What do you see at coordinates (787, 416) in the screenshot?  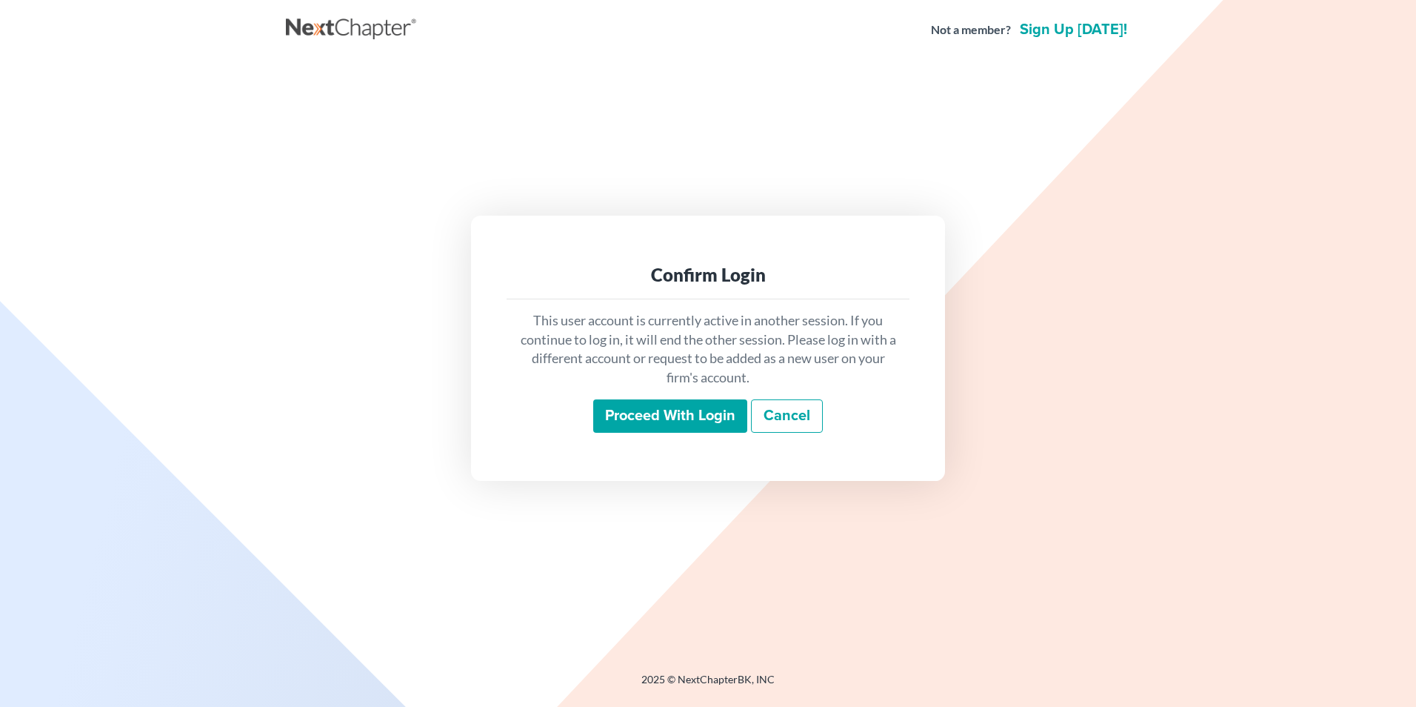 I see `a: Cancel` at bounding box center [787, 416].